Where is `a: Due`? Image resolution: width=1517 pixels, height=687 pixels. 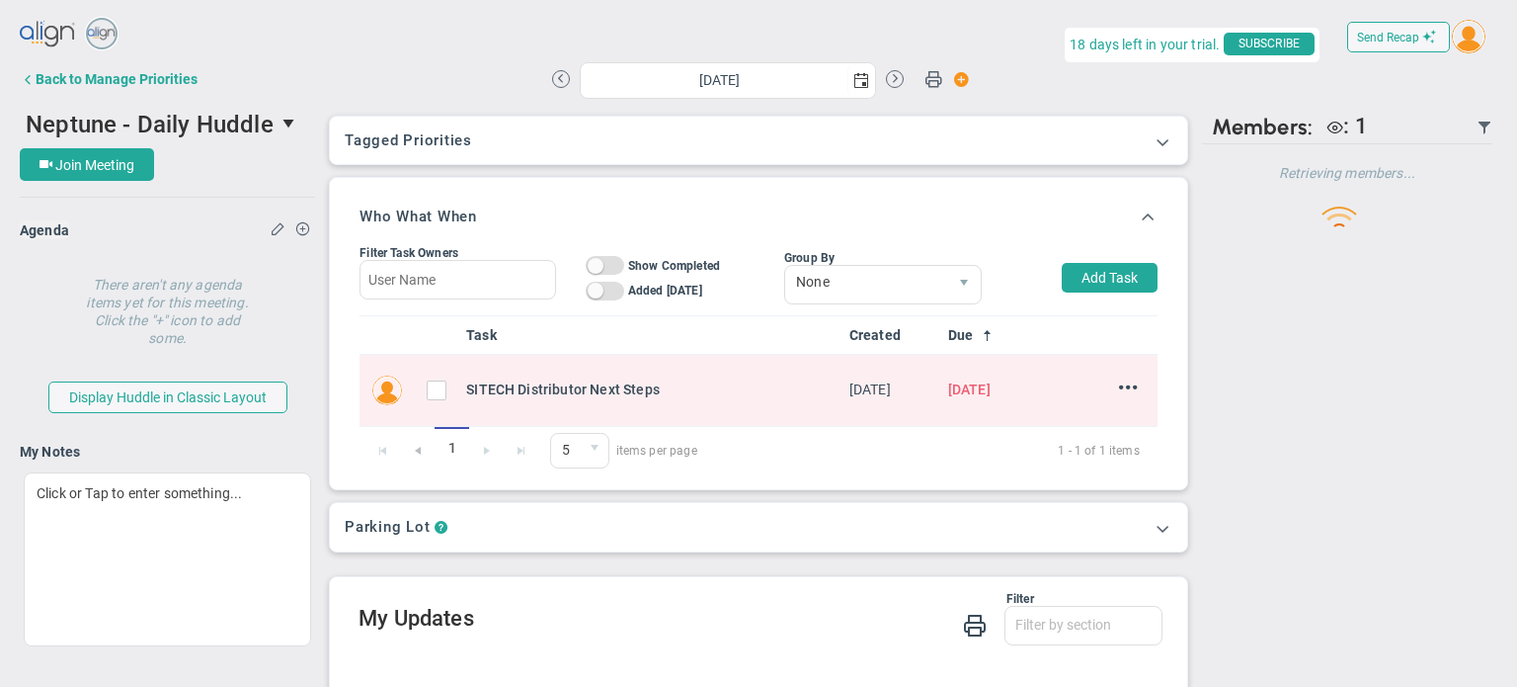 a: Due is located at coordinates (990, 335).